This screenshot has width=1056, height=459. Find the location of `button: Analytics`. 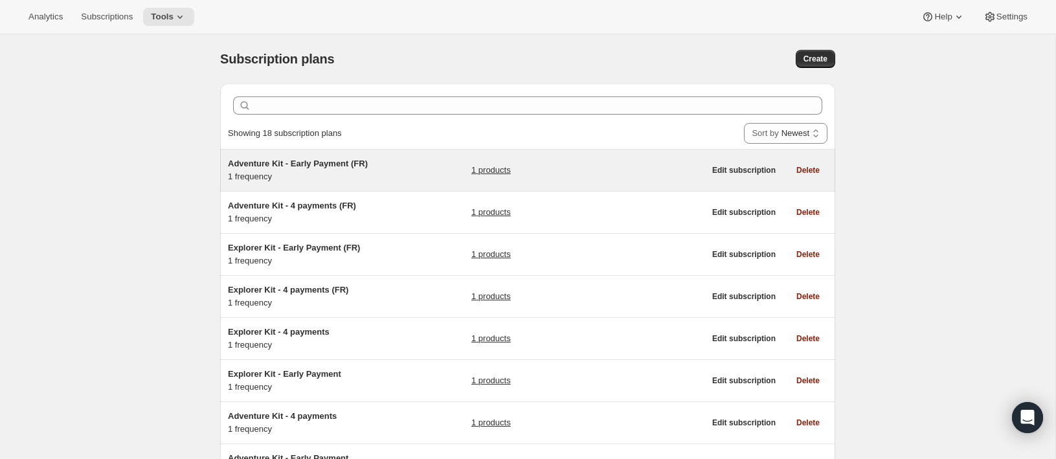

button: Analytics is located at coordinates (45, 17).